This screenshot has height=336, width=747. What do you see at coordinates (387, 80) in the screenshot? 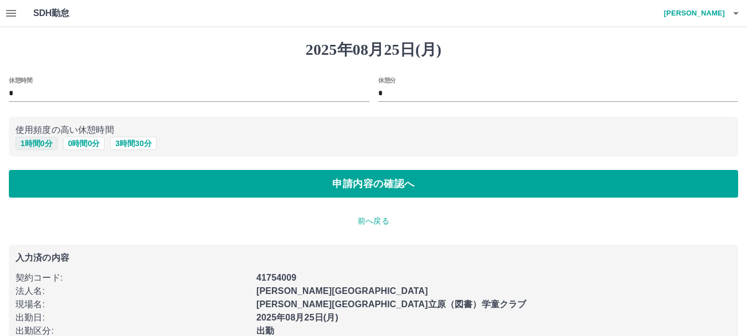
I see `label: 休憩分` at bounding box center [387, 80].